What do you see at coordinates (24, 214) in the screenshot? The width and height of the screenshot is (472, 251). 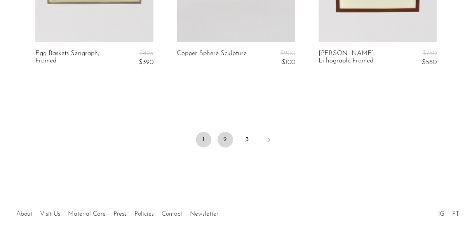 I see `a: About` at bounding box center [24, 214].